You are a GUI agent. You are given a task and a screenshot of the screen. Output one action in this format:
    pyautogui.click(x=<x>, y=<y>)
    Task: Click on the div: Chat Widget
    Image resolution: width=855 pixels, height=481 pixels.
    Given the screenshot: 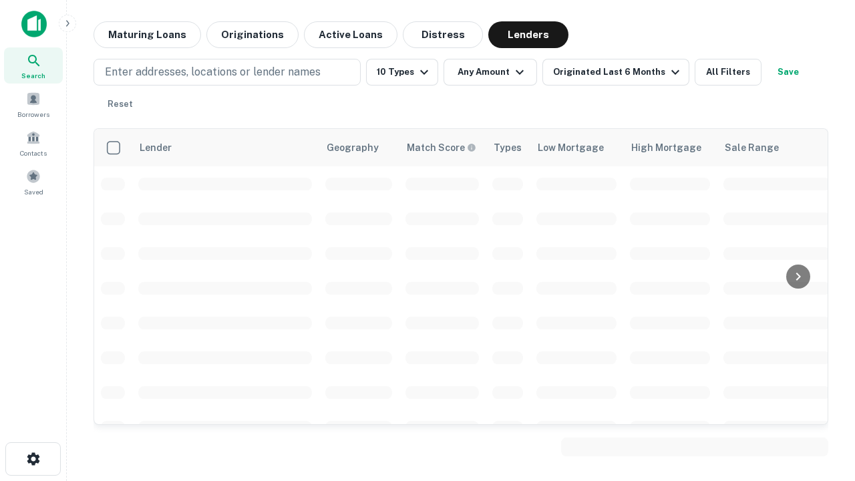 What is the action you would take?
    pyautogui.click(x=822, y=364)
    